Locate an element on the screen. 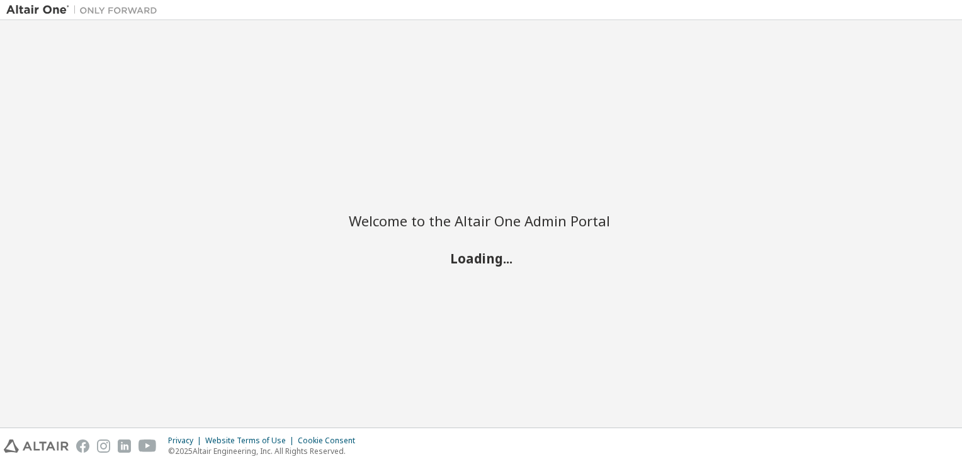  img: youtube.svg is located at coordinates (147, 446).